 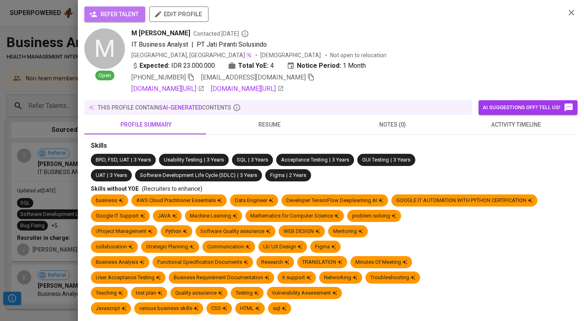 What do you see at coordinates (393, 125) in the screenshot?
I see `span: notes (0)` at bounding box center [393, 125].